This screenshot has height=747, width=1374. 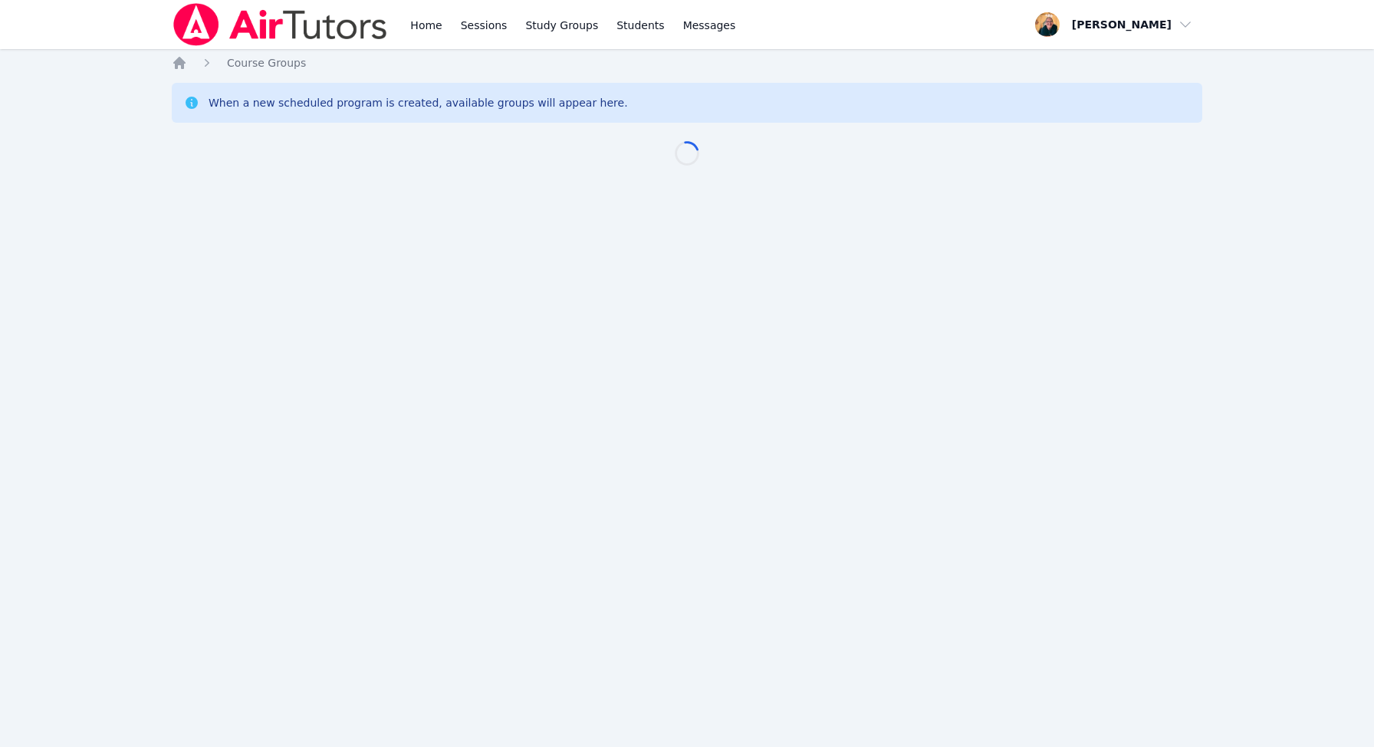 I want to click on span: Course Groups, so click(x=266, y=63).